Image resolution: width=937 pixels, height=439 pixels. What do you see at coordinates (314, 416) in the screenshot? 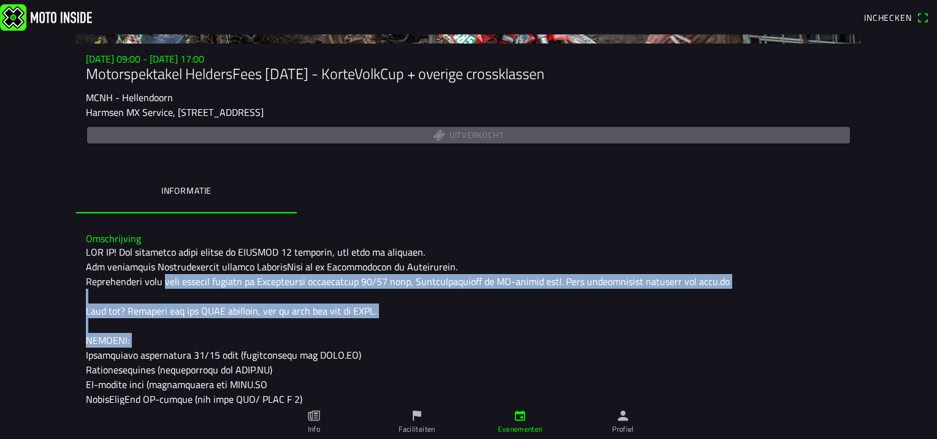
I see `ion-icon: paper` at bounding box center [314, 416].